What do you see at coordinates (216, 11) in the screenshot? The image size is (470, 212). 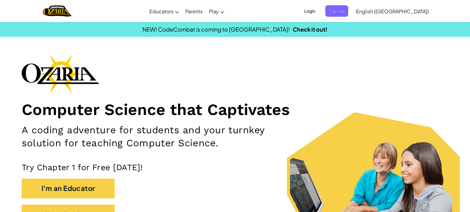 I see `a: Play` at bounding box center [216, 11].